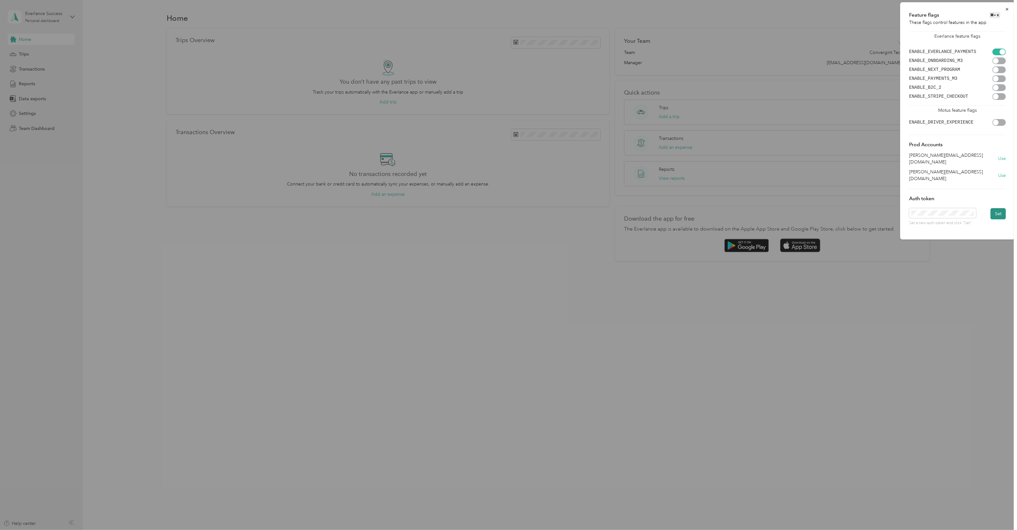 Image resolution: width=1017 pixels, height=530 pixels. I want to click on p: Everlance feature flags, so click(957, 35).